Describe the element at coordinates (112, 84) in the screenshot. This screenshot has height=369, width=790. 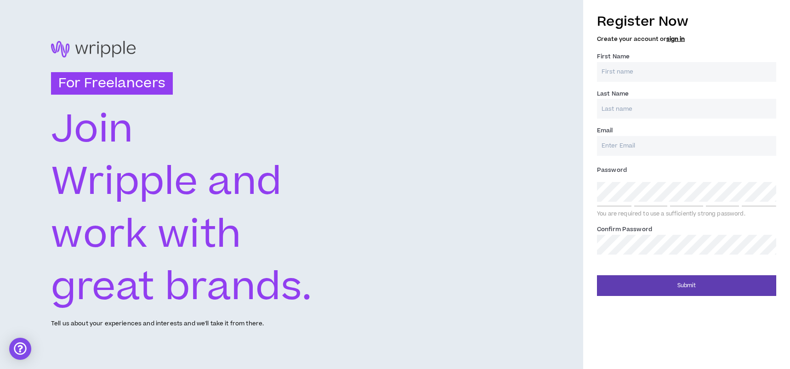
I see `h3: For Freelancers` at that location.